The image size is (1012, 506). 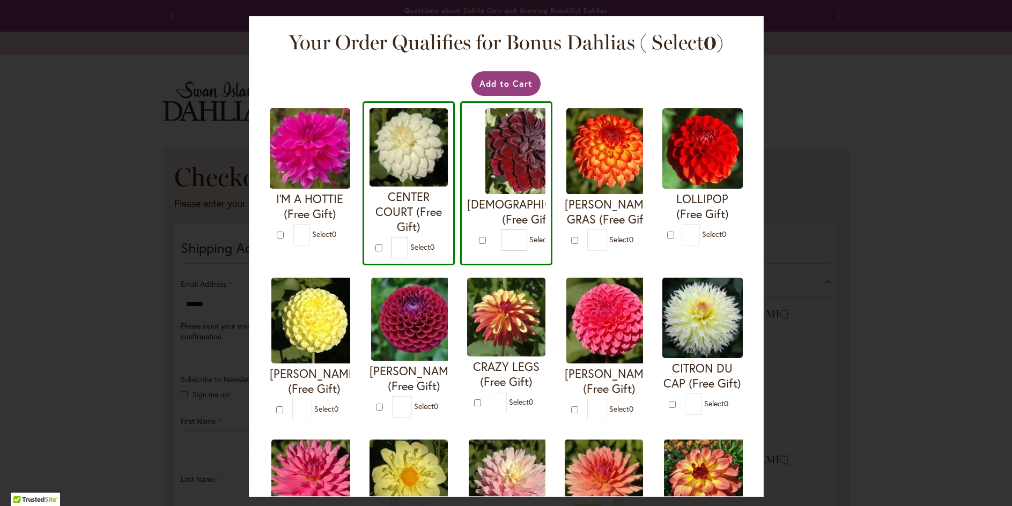 I want to click on h2: Your Order Qualifies for Bonus Dahlias ( Select ), so click(x=506, y=42).